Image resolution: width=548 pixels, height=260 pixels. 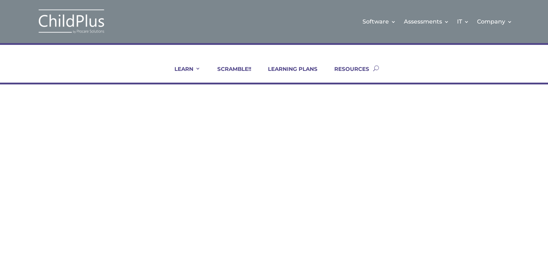 What do you see at coordinates (426, 21) in the screenshot?
I see `a: Assessments` at bounding box center [426, 21].